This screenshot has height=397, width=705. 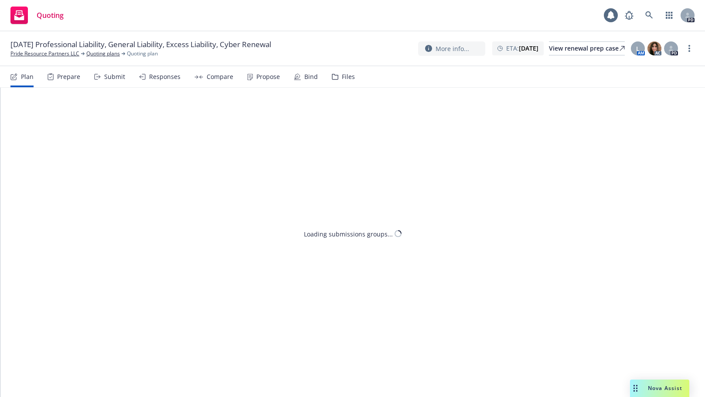 I want to click on span: Quoting plan, so click(x=142, y=54).